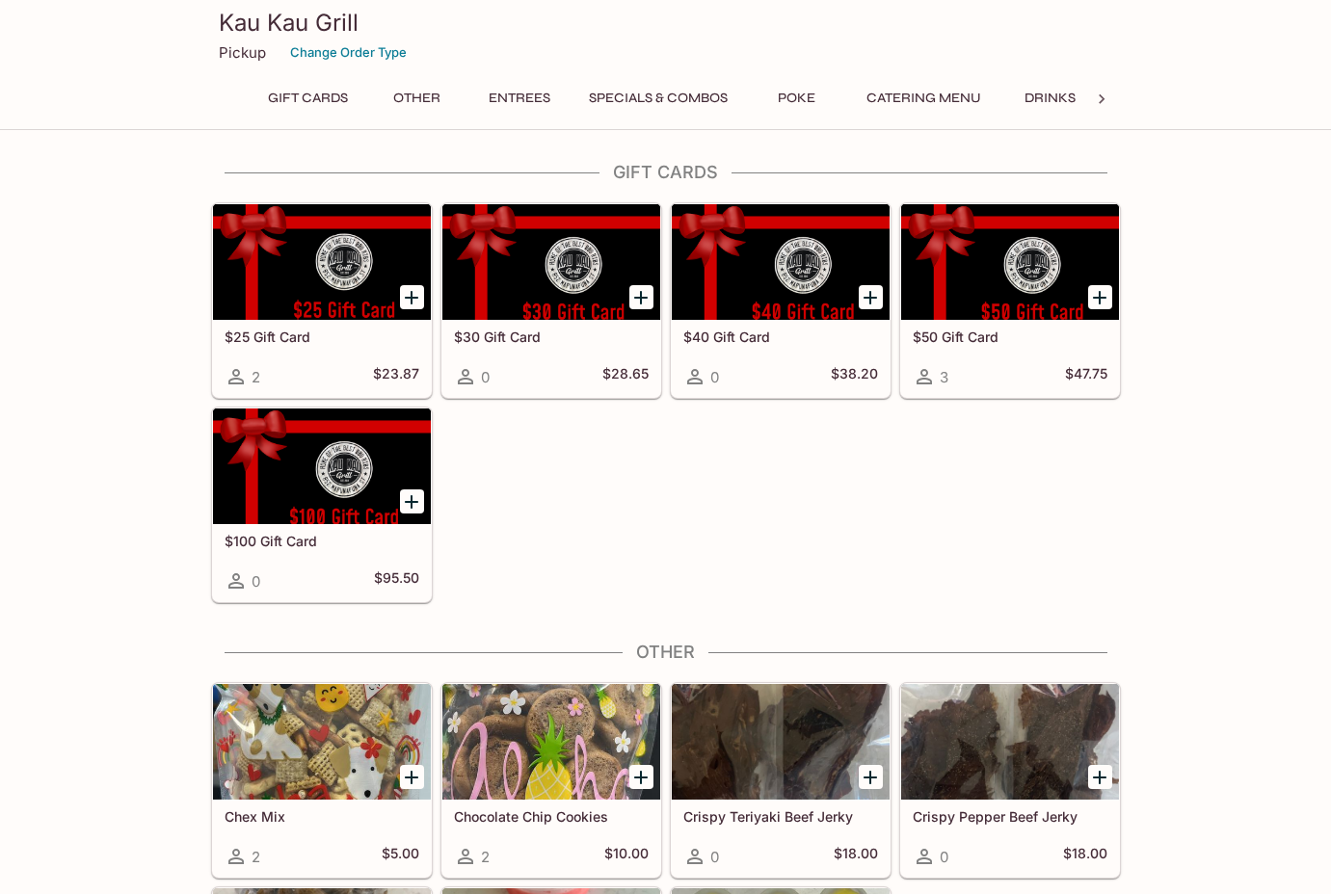 Image resolution: width=1331 pixels, height=894 pixels. I want to click on button: Drinks, so click(1050, 98).